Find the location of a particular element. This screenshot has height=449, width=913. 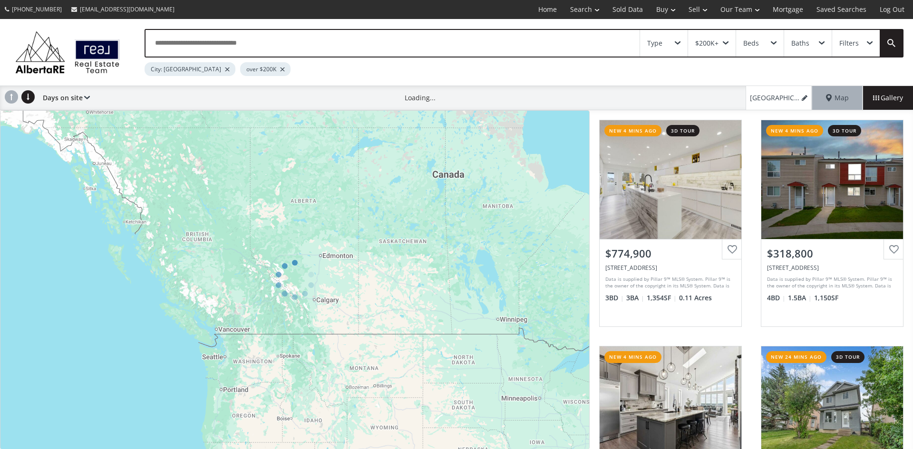

div: Gallery is located at coordinates (888, 98).